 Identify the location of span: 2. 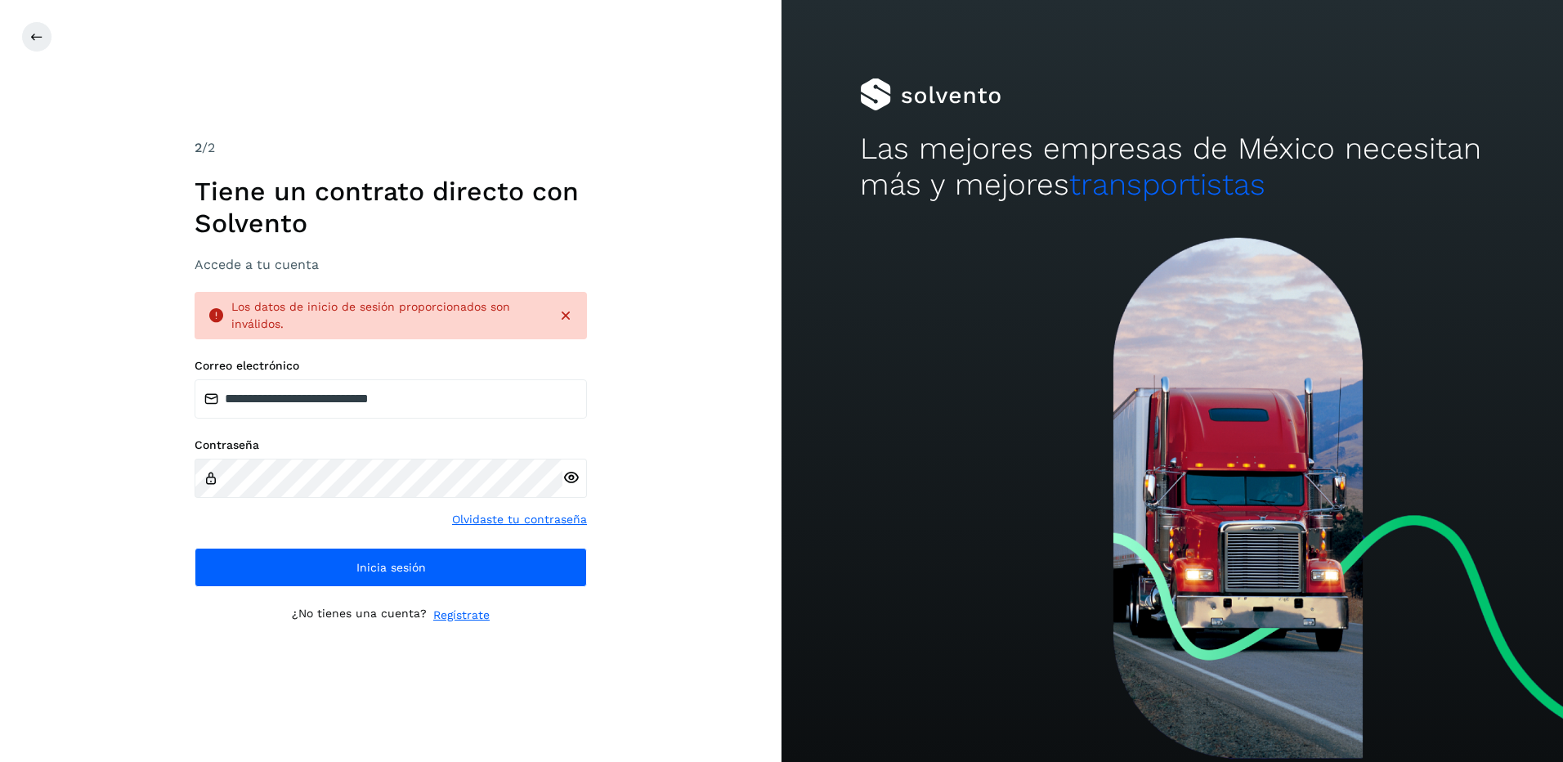
(198, 147).